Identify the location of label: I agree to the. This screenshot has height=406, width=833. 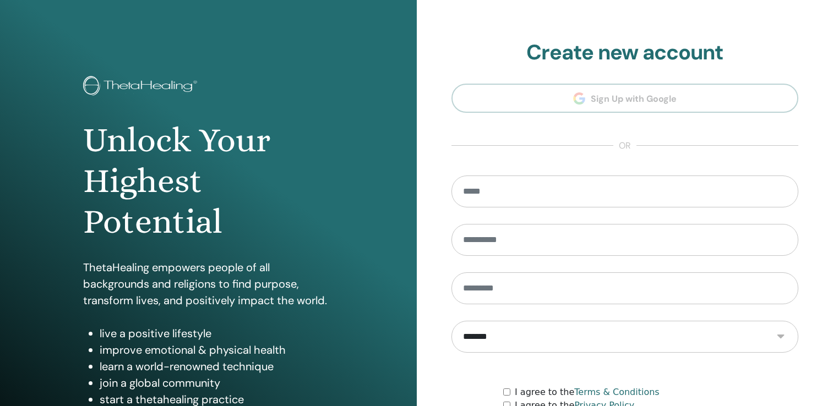
(587, 393).